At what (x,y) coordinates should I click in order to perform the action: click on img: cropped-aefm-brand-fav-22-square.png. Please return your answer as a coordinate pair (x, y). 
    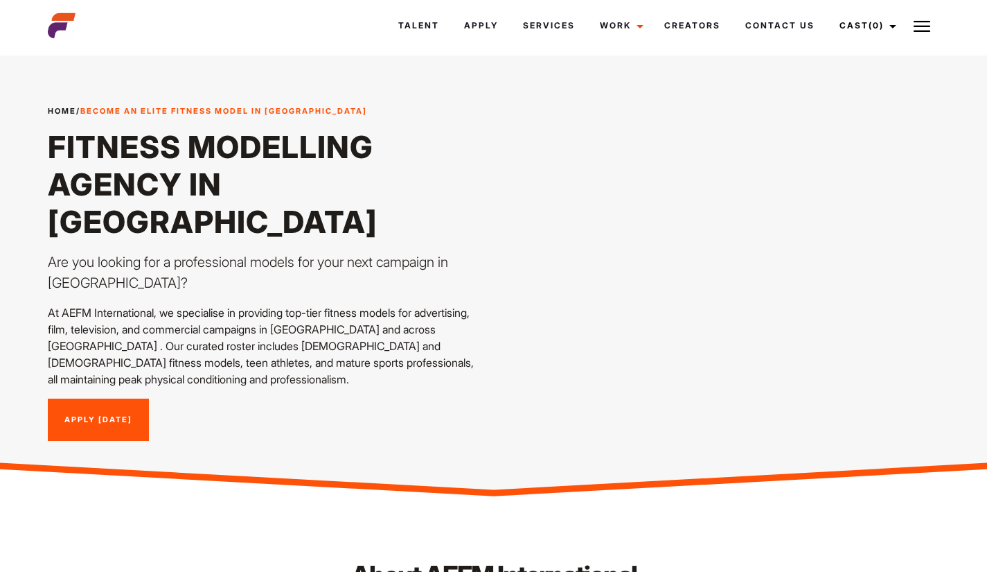
    Looking at the image, I should click on (62, 26).